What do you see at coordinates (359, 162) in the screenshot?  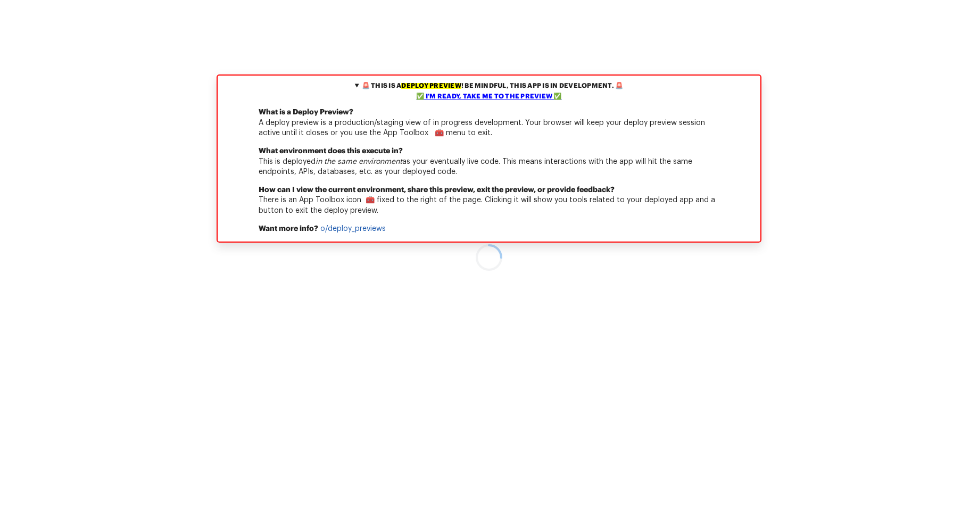 I see `em: in the same environment` at bounding box center [359, 162].